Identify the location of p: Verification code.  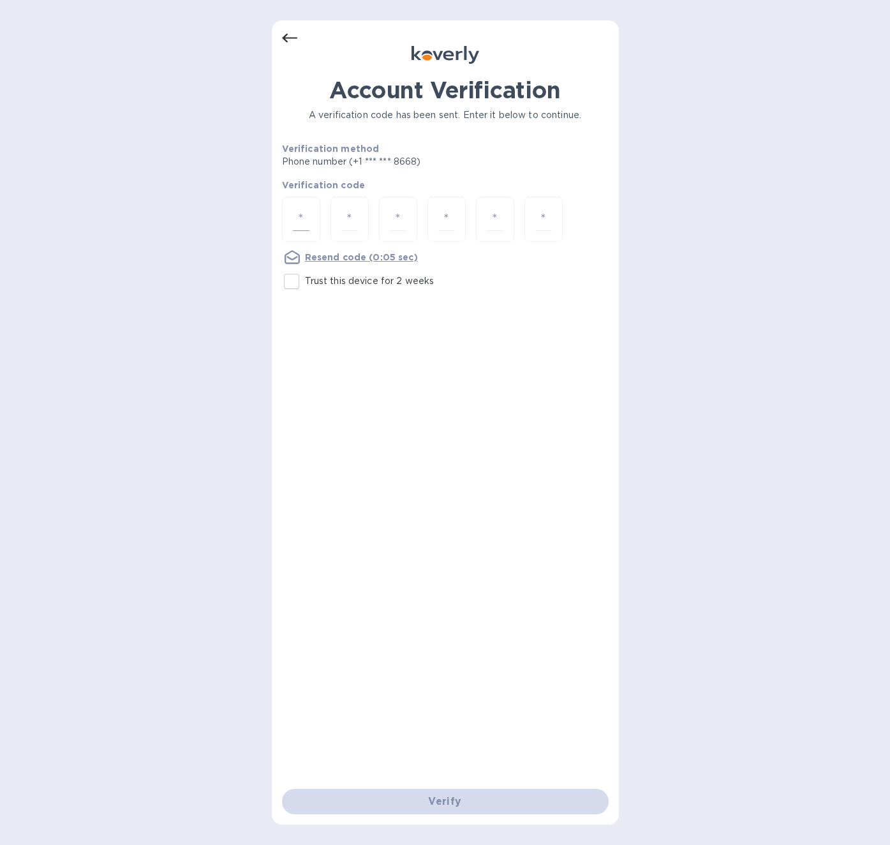
(445, 185).